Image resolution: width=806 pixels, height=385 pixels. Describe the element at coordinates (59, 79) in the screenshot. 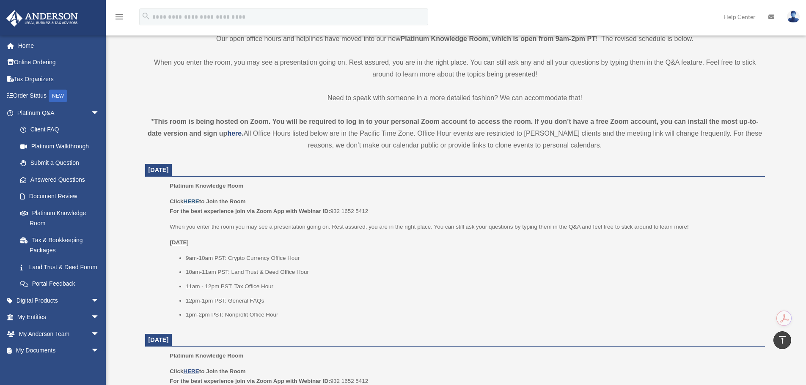

I see `a: Tax Organizers` at that location.